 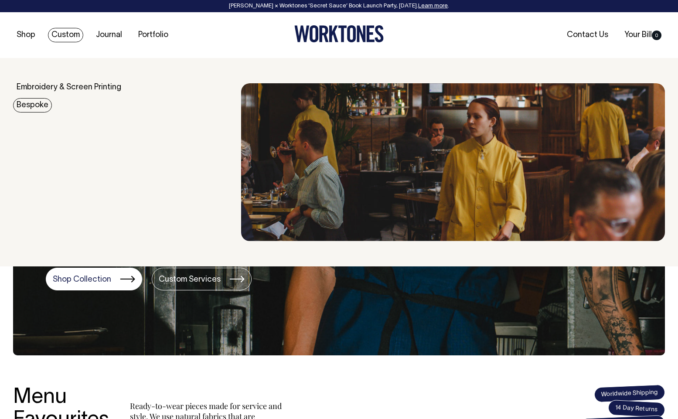 What do you see at coordinates (109, 35) in the screenshot?
I see `a: Journal` at bounding box center [109, 35].